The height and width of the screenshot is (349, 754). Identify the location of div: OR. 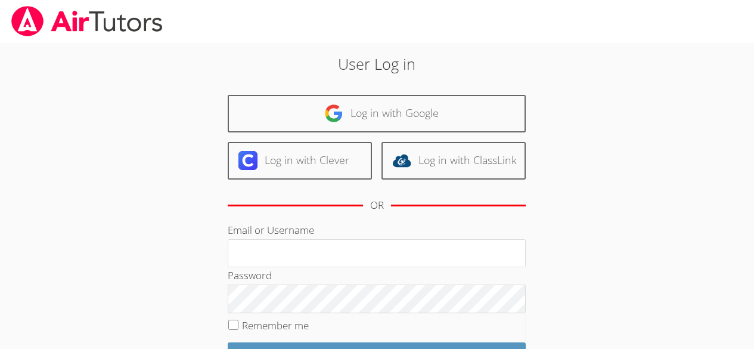
(377, 205).